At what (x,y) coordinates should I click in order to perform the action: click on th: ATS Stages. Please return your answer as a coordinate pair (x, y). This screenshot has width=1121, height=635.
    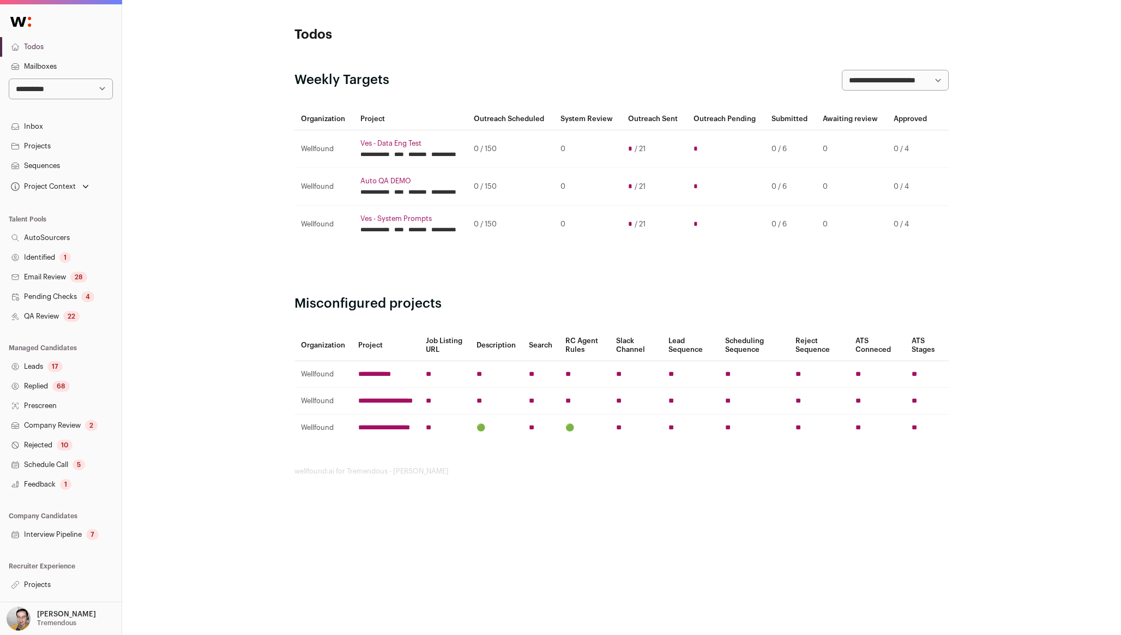
    Looking at the image, I should click on (927, 345).